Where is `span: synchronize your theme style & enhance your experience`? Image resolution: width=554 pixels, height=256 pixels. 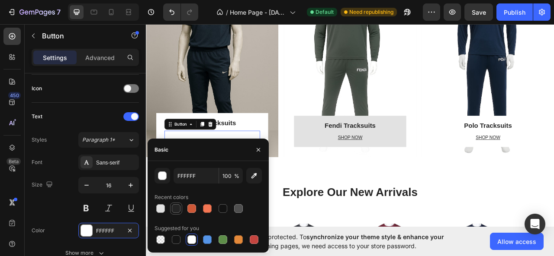
span: synchronize your theme style & enhance your experience is located at coordinates (322, 242).